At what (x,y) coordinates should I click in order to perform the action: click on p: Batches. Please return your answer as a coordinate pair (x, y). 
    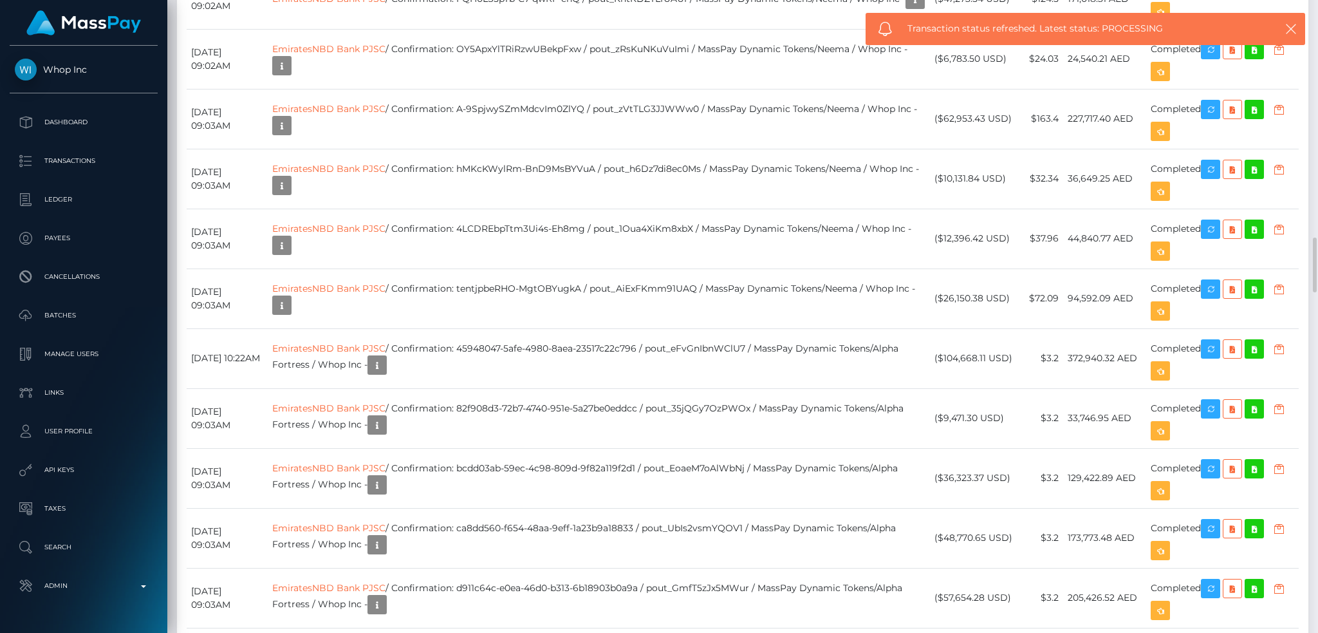
    Looking at the image, I should click on (84, 315).